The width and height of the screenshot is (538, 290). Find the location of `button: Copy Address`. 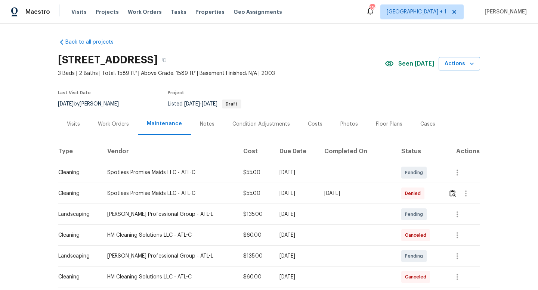

button: Copy Address is located at coordinates (164, 60).